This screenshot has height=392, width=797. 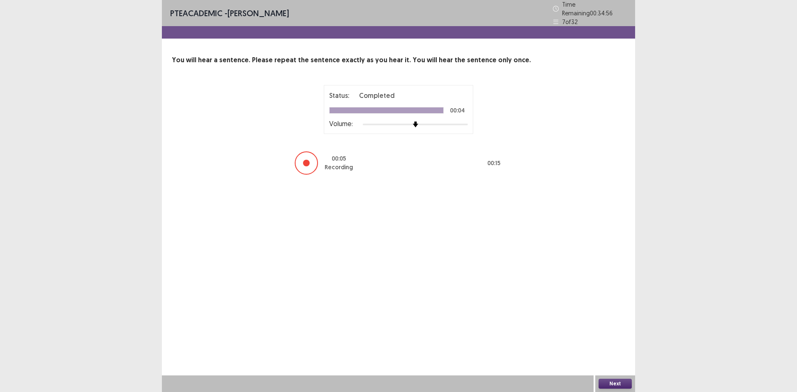 I want to click on p: 00:04, so click(x=457, y=110).